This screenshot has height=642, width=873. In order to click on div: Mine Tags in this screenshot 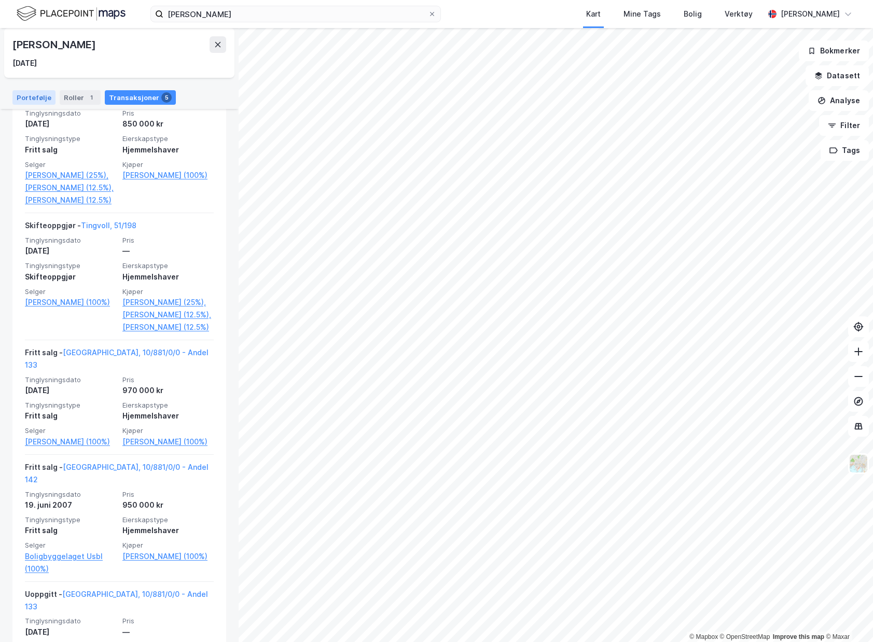, I will do `click(642, 14)`.